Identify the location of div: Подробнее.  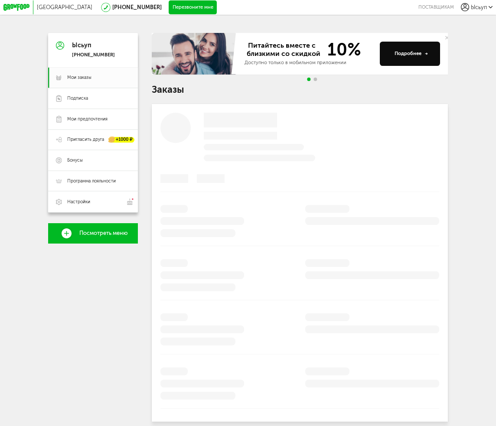
(411, 54).